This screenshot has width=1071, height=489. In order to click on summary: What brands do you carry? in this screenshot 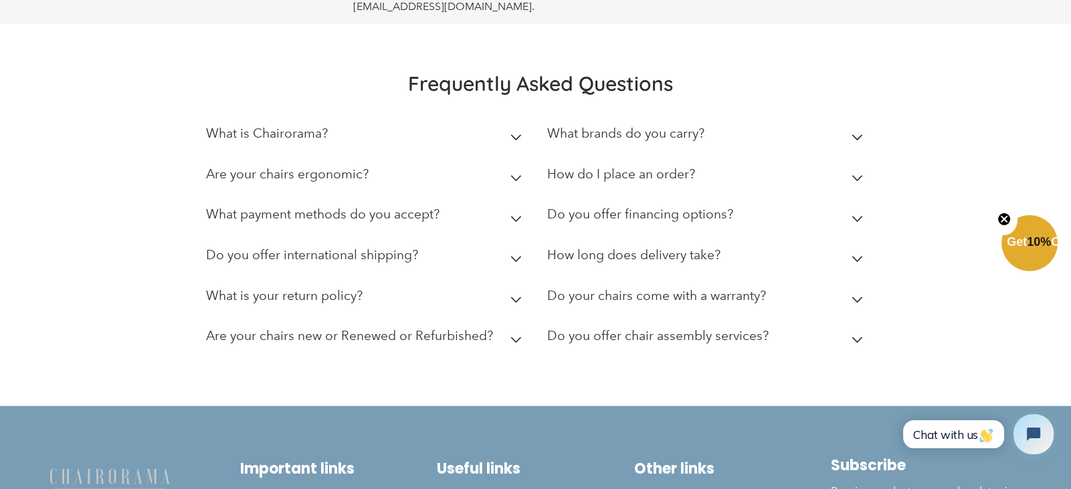, I will do `click(707, 136)`.